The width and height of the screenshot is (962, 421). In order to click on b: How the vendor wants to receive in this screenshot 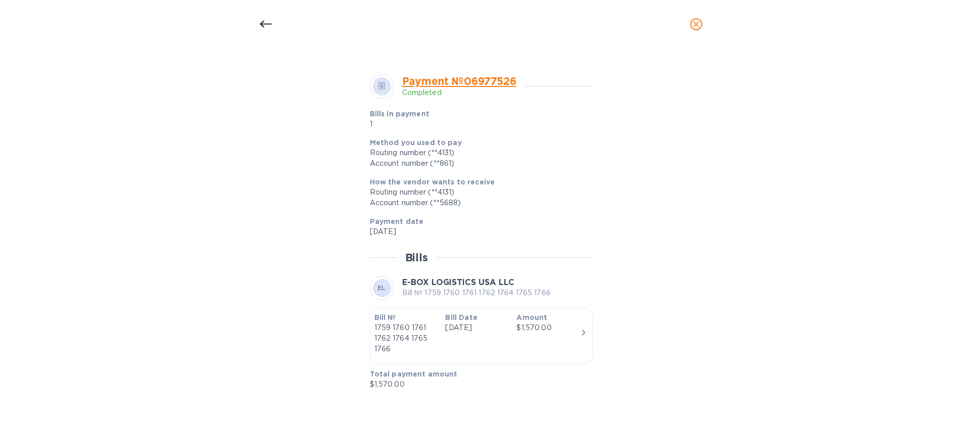, I will do `click(433, 182)`.